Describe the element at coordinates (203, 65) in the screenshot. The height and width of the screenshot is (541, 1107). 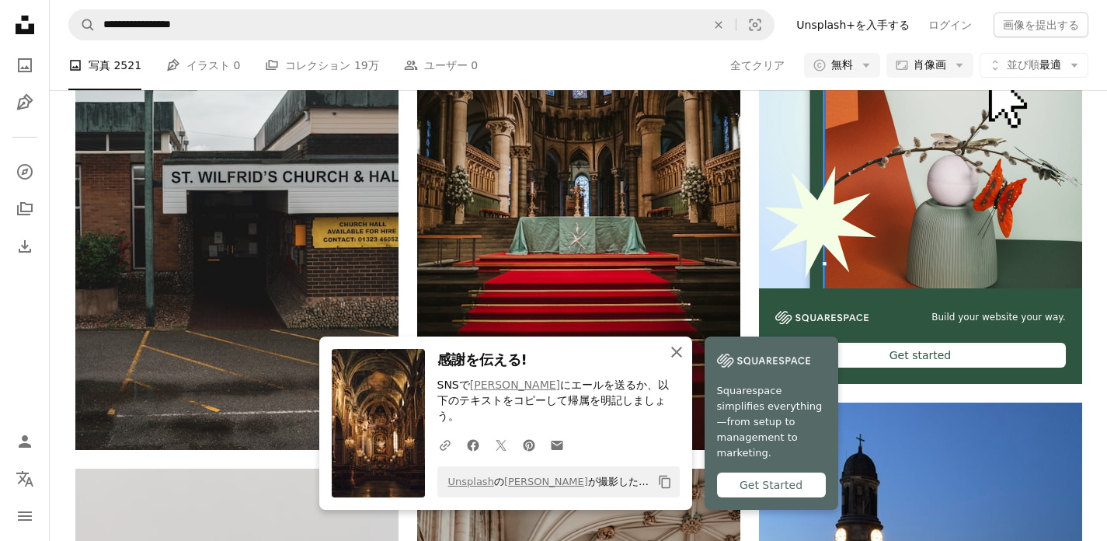
I see `a: イラスト 0` at that location.